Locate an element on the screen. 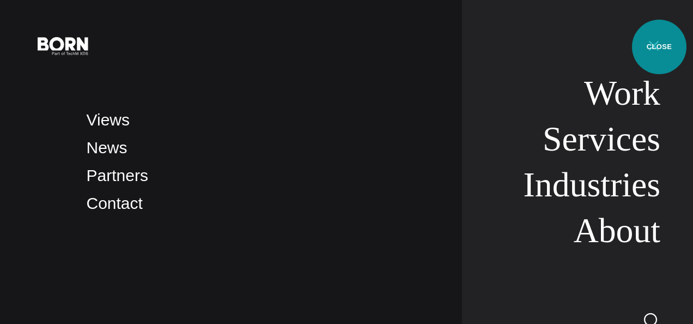 The height and width of the screenshot is (324, 693). a: Work is located at coordinates (622, 93).